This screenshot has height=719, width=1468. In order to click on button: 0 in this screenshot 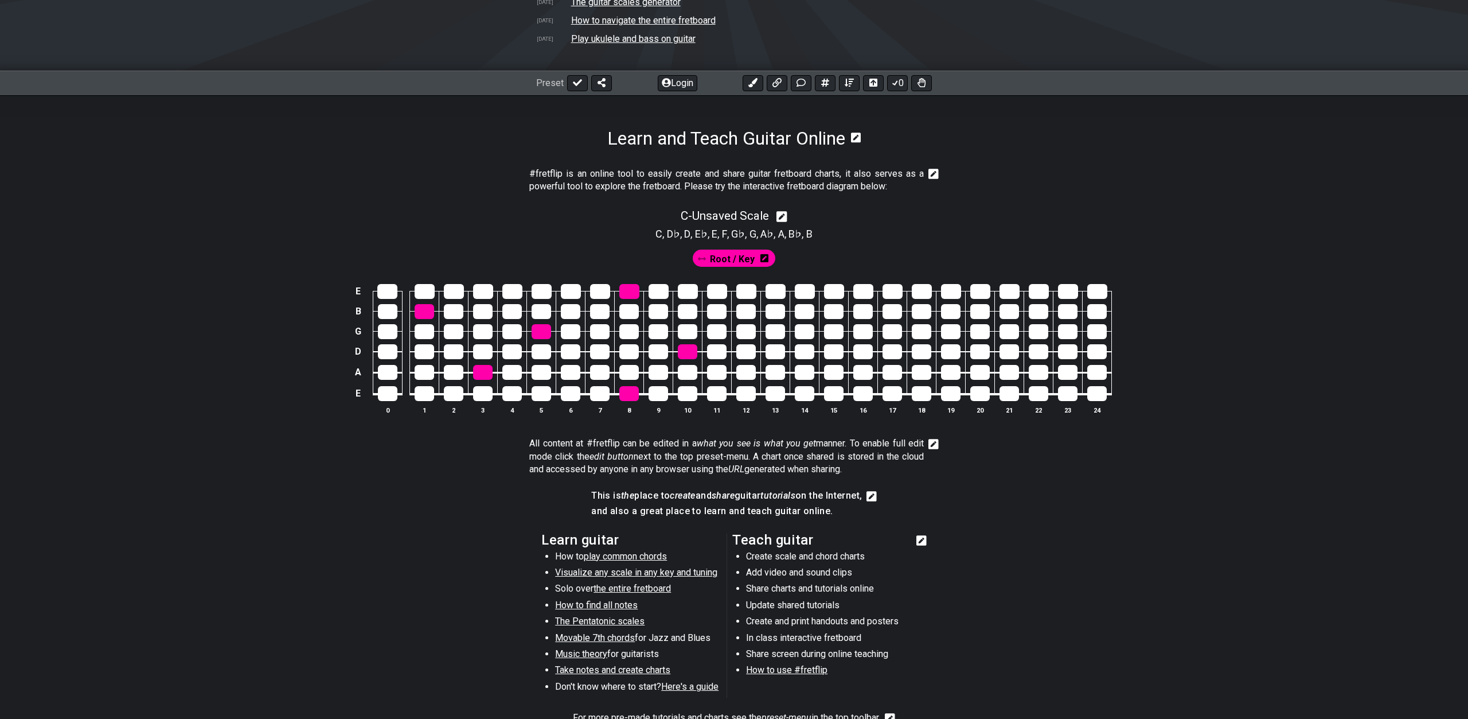, I will do `click(898, 83)`.